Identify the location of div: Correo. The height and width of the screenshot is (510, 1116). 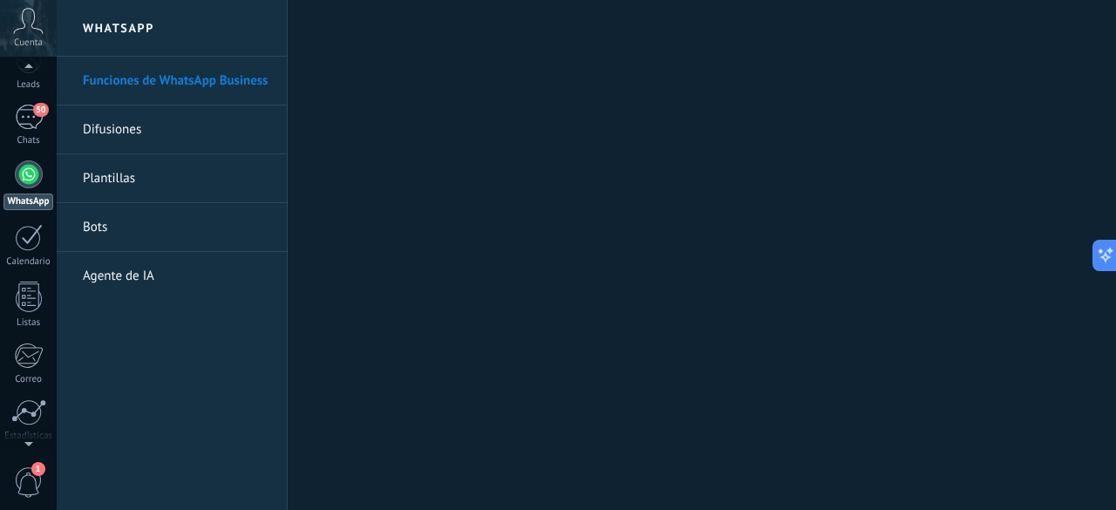
(29, 379).